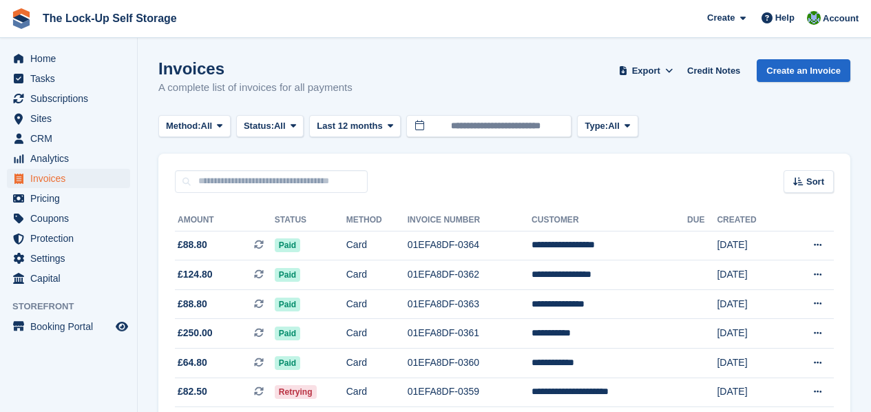 The height and width of the screenshot is (412, 871). What do you see at coordinates (355, 126) in the screenshot?
I see `button: Last 12 months` at bounding box center [355, 126].